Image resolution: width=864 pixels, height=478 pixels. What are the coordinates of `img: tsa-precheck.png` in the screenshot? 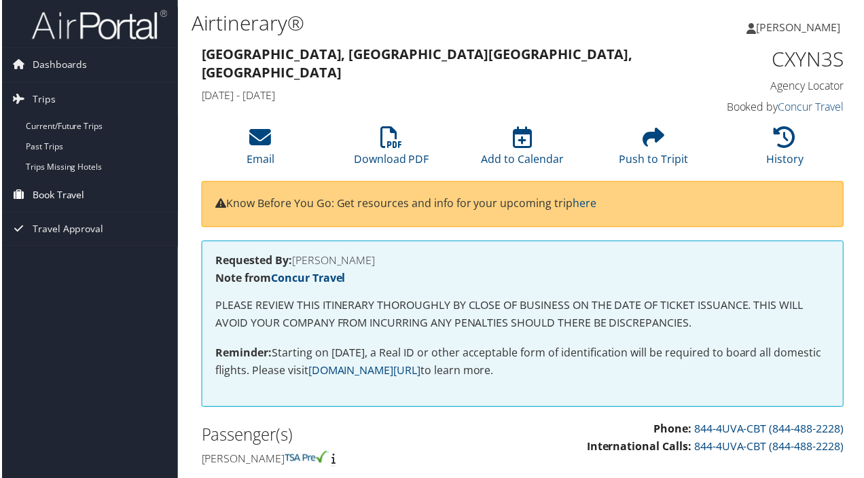 It's located at (306, 459).